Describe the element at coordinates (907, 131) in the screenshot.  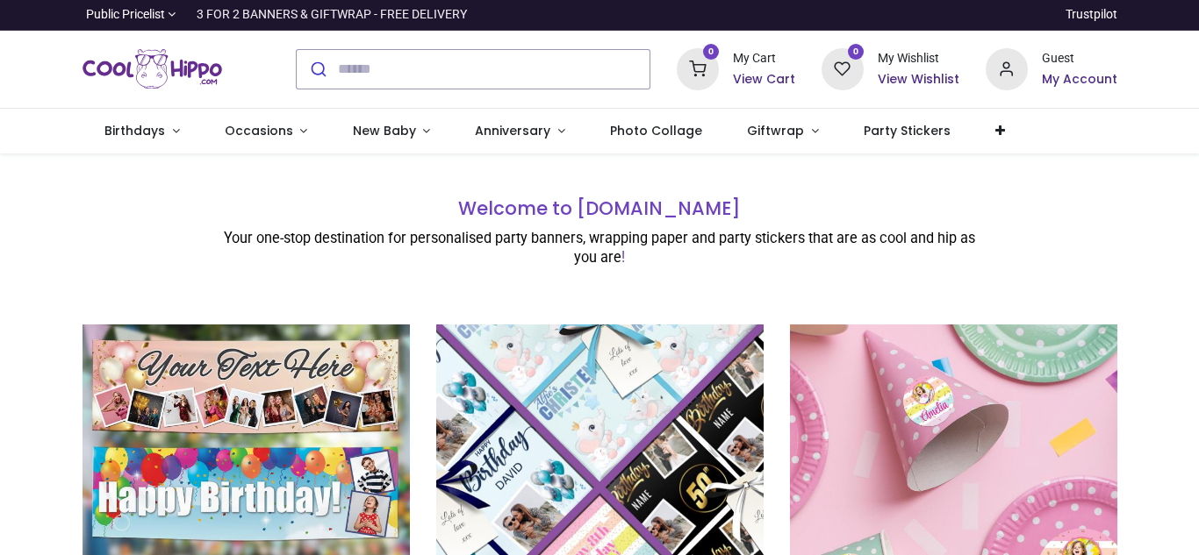
I see `span: Party Stickers` at that location.